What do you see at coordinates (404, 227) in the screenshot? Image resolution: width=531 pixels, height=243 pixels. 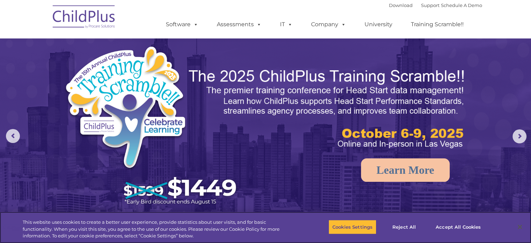 I see `button: Reject All` at bounding box center [404, 227].